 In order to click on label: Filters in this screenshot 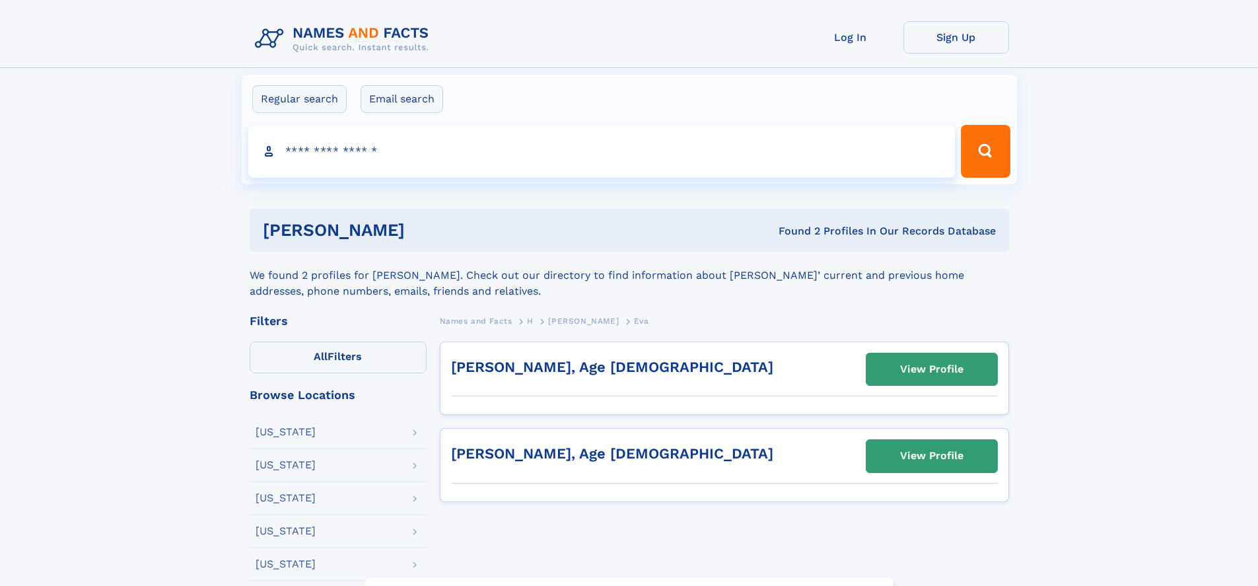, I will do `click(338, 357)`.